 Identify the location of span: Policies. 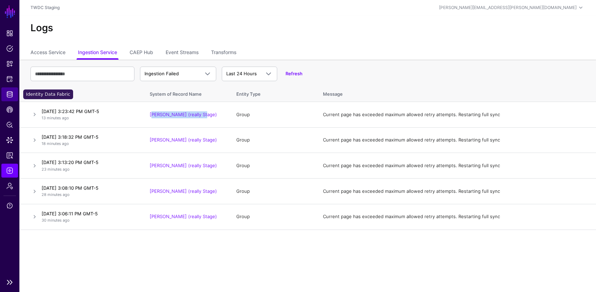
(10, 48).